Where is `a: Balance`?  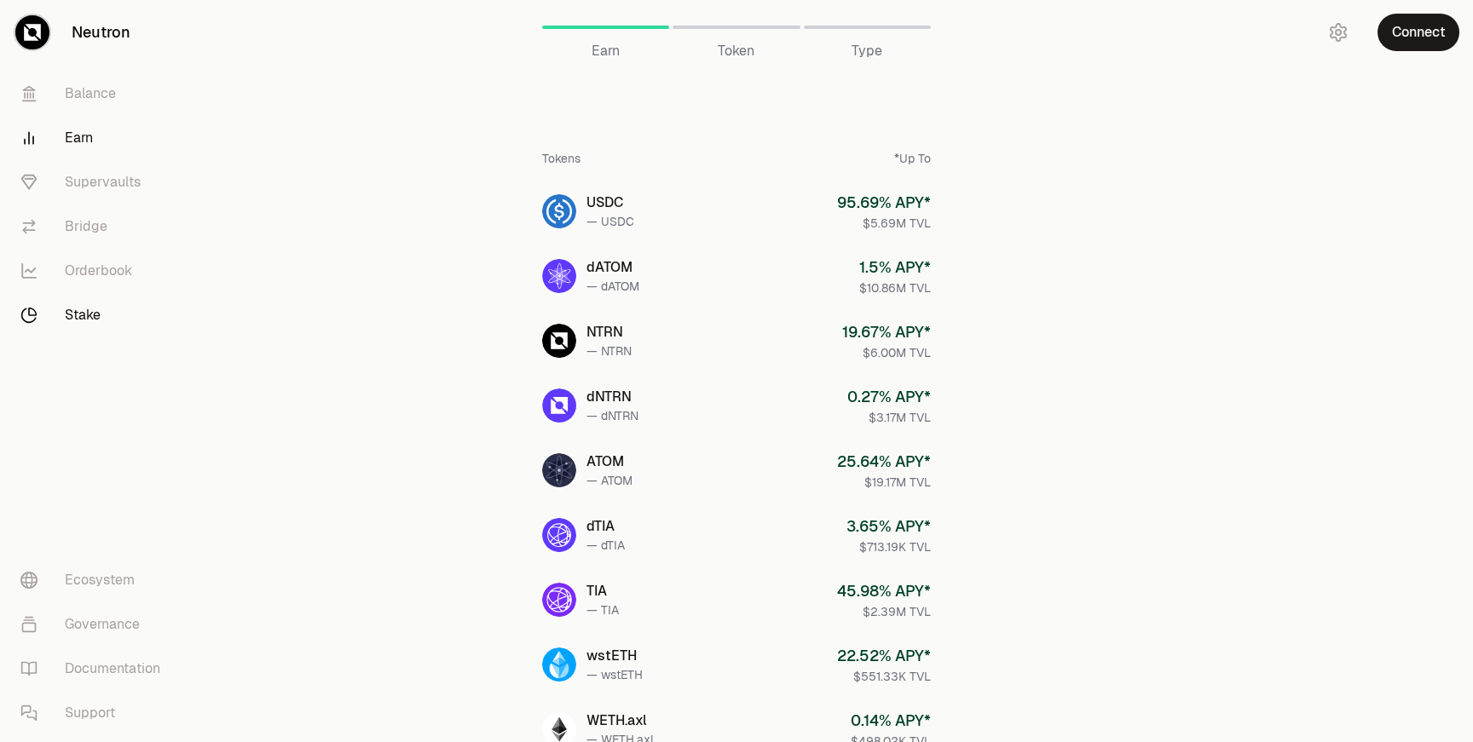
a: Balance is located at coordinates (95, 94).